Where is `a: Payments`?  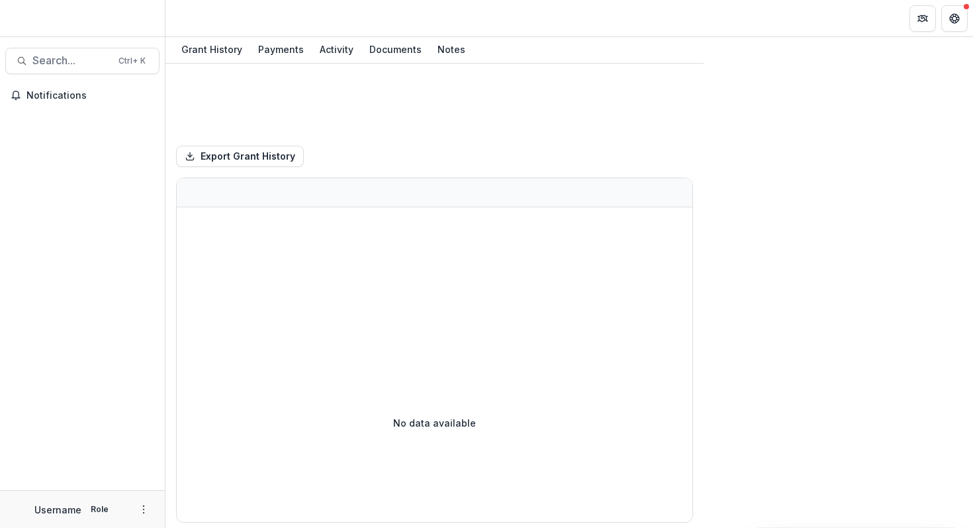
a: Payments is located at coordinates (281, 50).